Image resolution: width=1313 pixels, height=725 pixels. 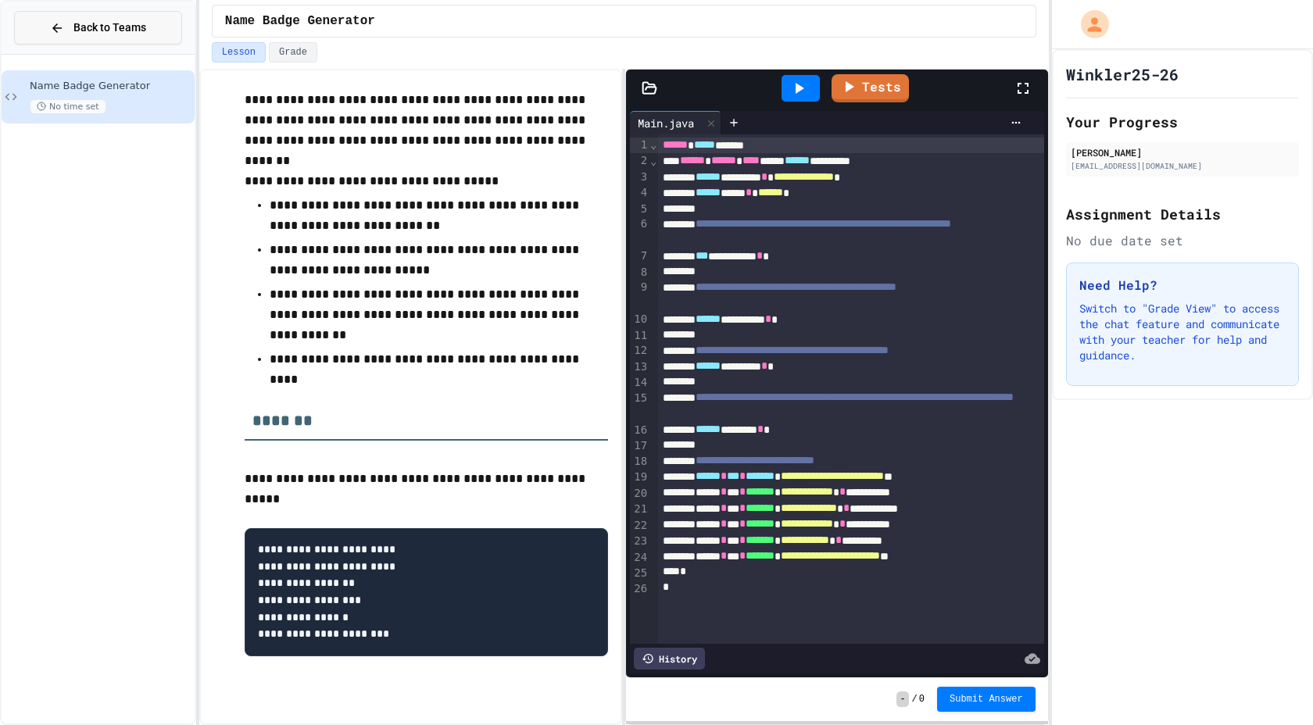 What do you see at coordinates (639, 542) in the screenshot?
I see `div: 23` at bounding box center [639, 542].